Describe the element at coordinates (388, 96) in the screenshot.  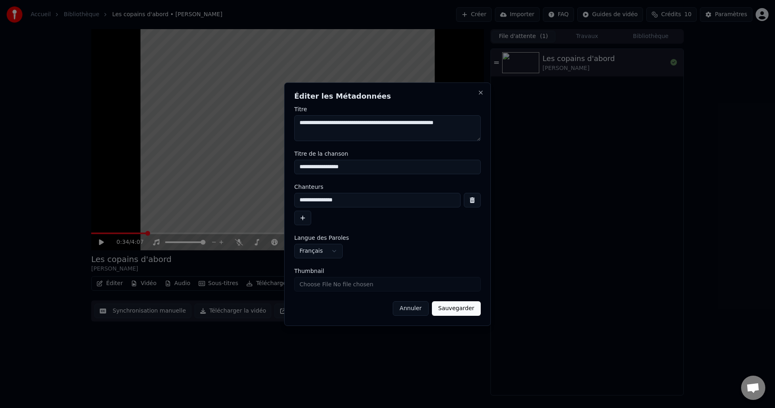
I see `h2: Éditer les Métadonnées` at that location.